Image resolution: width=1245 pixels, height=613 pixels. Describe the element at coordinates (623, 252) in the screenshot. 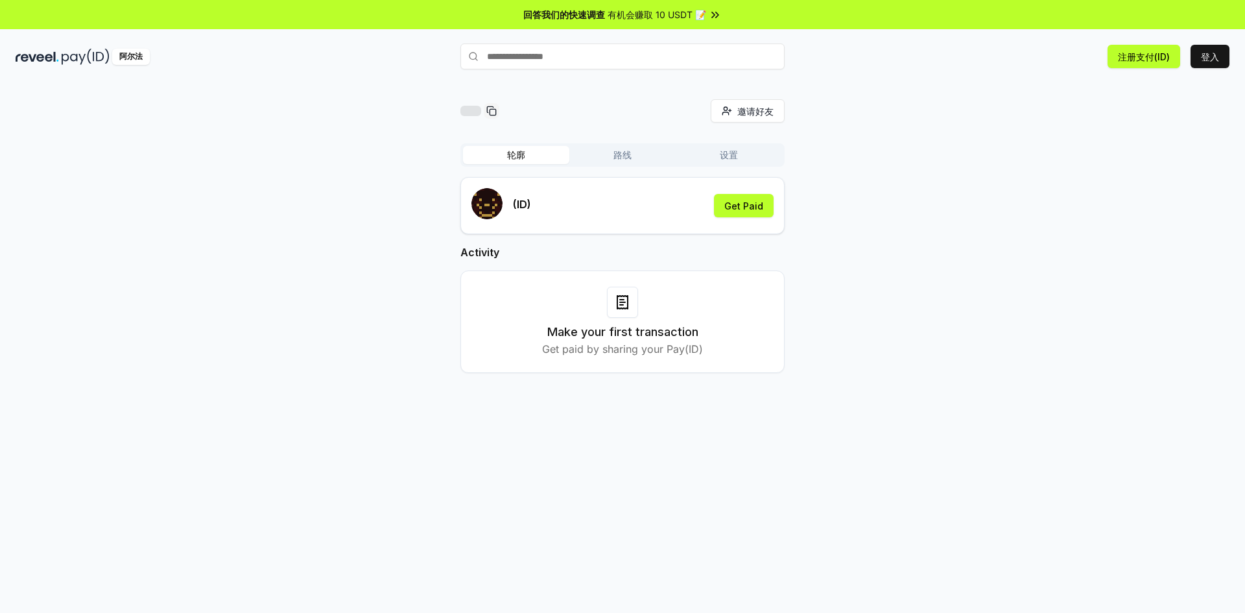

I see `h2: Activity` at that location.